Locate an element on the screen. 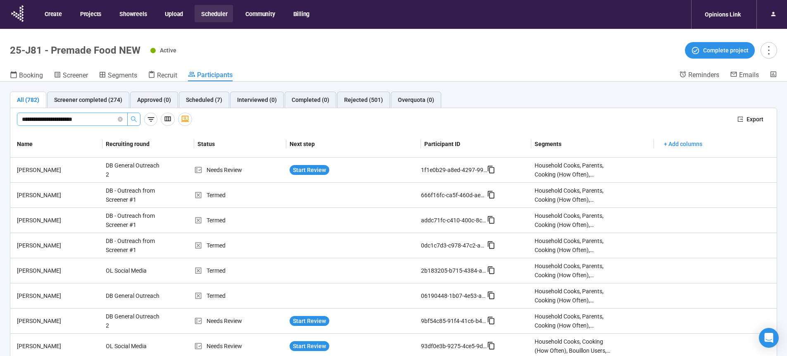  div: Approved (0) is located at coordinates (154, 100).